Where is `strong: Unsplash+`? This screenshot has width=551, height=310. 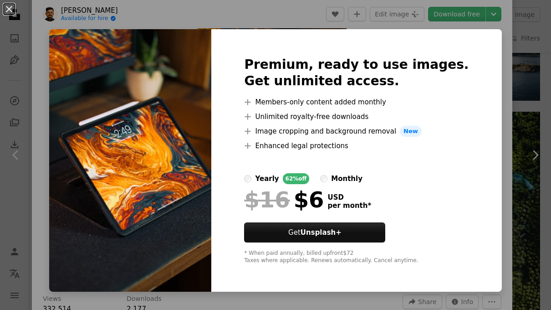
strong: Unsplash+ is located at coordinates (321, 232).